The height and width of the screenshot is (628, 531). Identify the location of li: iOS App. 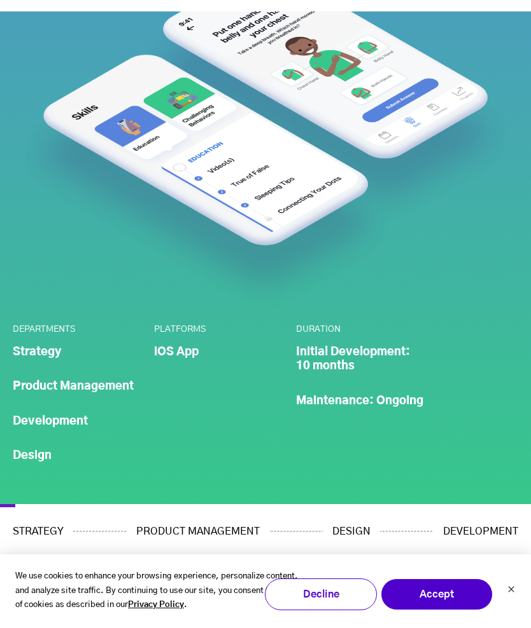
(218, 352).